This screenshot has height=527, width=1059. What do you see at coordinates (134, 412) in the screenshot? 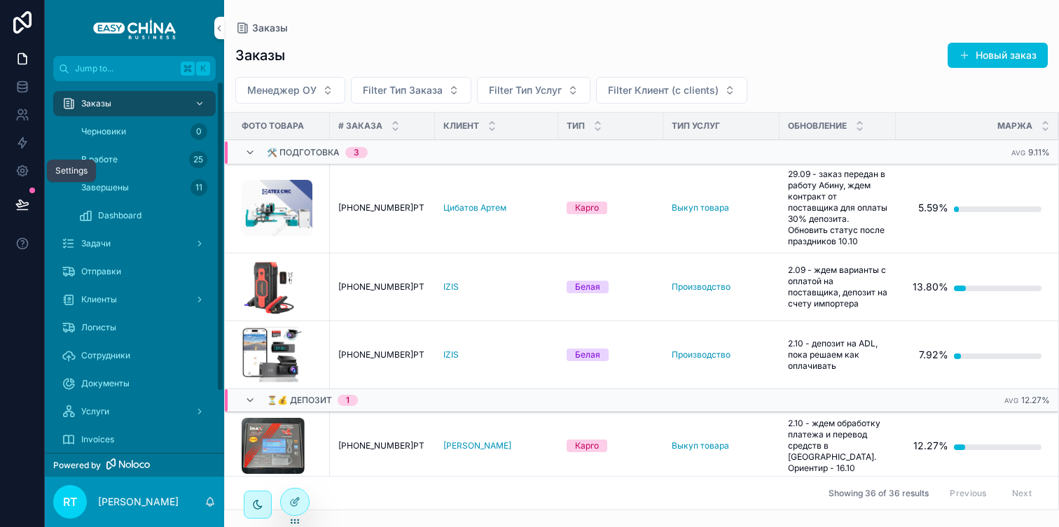
I see `a: Услуги` at bounding box center [134, 412].